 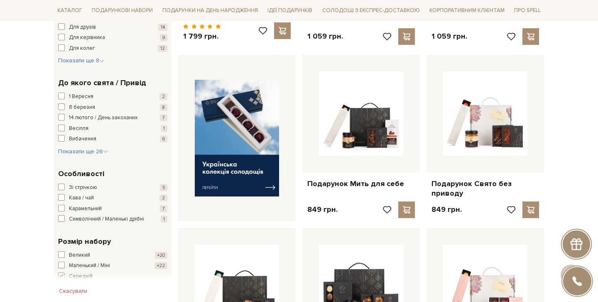 I want to click on button: Зі стрічкою 5, so click(x=113, y=188).